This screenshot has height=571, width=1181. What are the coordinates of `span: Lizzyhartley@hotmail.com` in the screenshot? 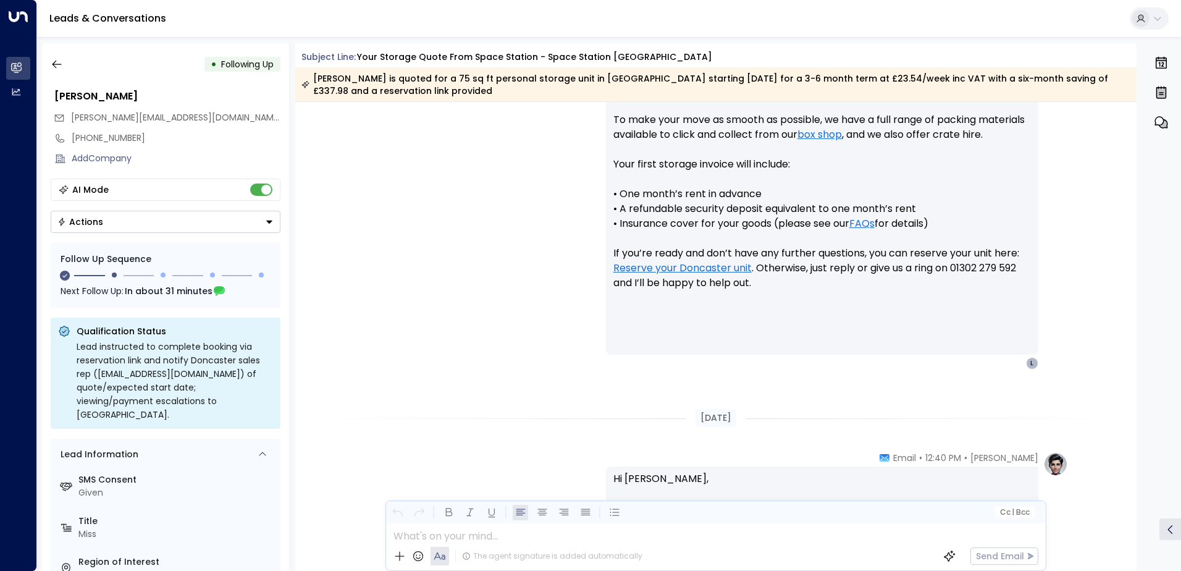 It's located at (175, 117).